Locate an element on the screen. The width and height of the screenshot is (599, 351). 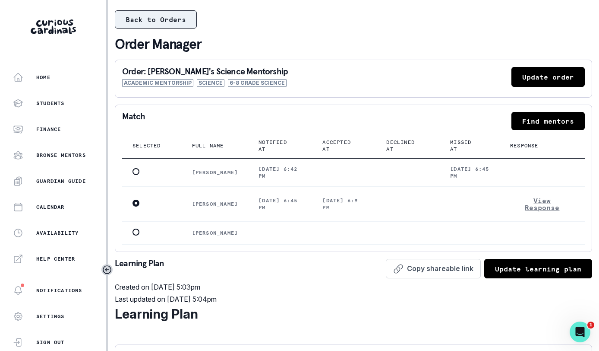
span: 6-8 Grade Science is located at coordinates (257, 83).